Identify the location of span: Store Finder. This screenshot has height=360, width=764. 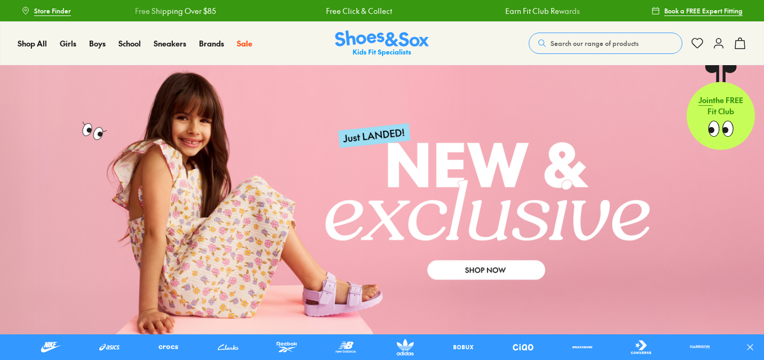
(52, 11).